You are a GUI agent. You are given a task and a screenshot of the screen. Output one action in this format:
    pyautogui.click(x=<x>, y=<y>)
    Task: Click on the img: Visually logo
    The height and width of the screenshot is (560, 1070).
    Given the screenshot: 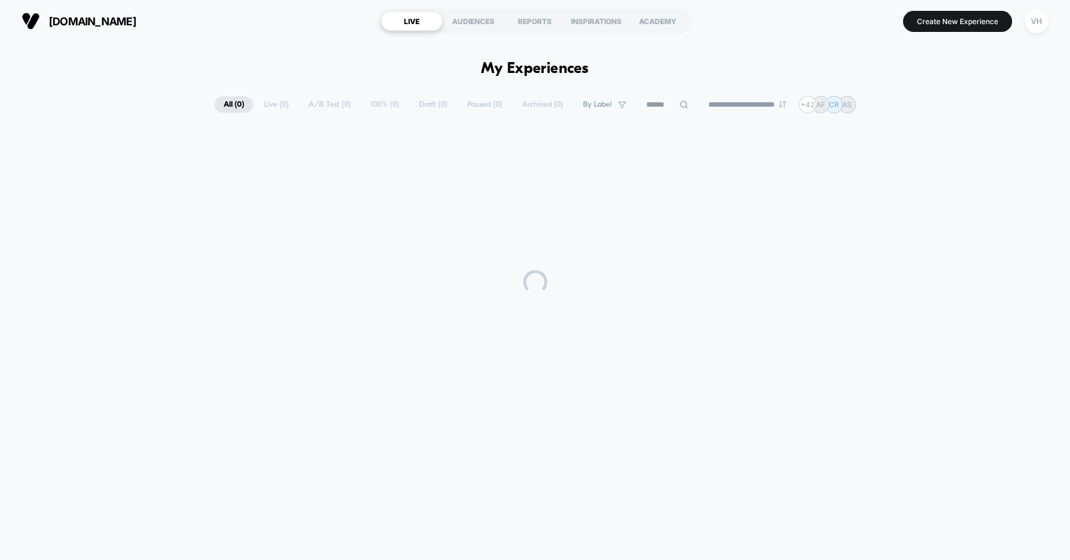 What is the action you would take?
    pyautogui.click(x=31, y=21)
    